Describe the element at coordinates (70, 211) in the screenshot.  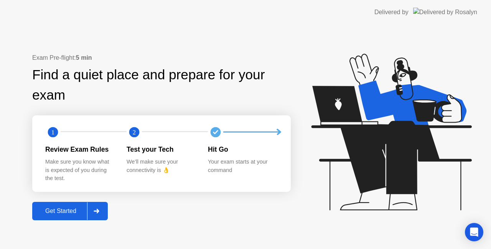
I see `button: Get Started` at that location.